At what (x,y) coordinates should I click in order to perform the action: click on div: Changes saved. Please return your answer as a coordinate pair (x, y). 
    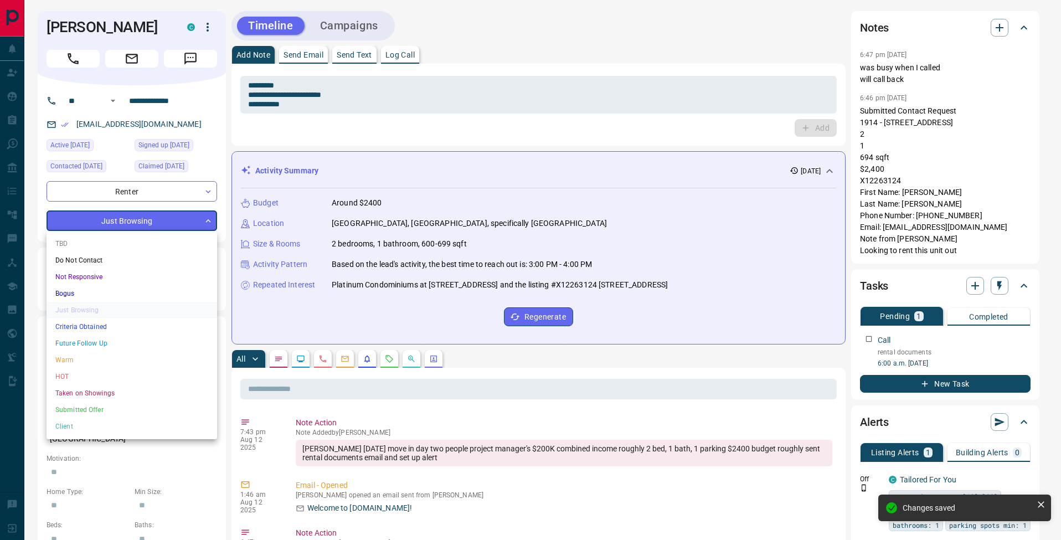
    Looking at the image, I should click on (967, 508).